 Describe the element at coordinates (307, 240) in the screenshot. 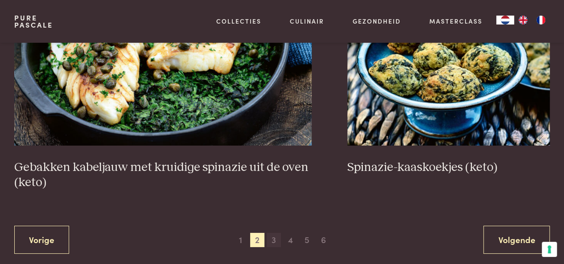

I see `span: 5` at that location.